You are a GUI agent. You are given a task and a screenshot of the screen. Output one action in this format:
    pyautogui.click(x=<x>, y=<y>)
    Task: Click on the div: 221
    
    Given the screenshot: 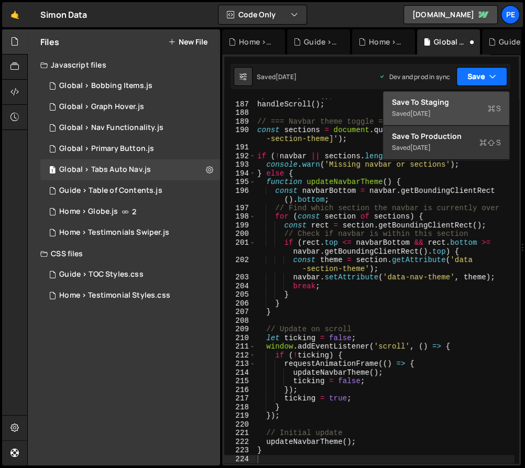 What is the action you would take?
    pyautogui.click(x=240, y=433)
    